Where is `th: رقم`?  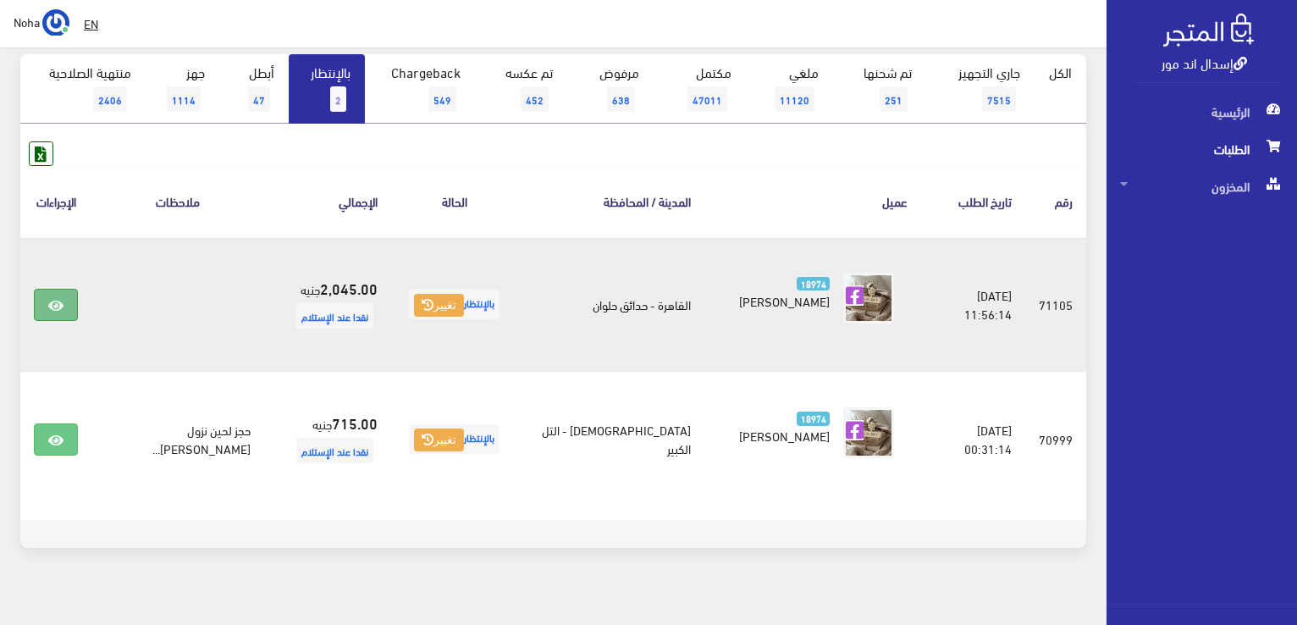
th: رقم is located at coordinates (1056, 201).